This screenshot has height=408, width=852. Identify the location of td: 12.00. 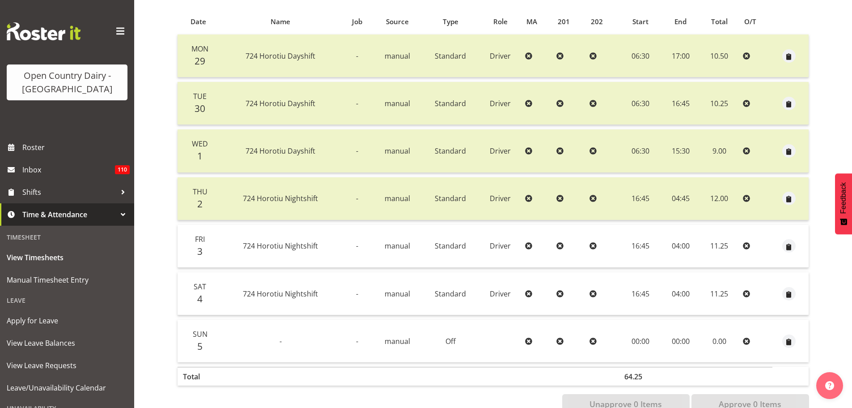
(719, 199).